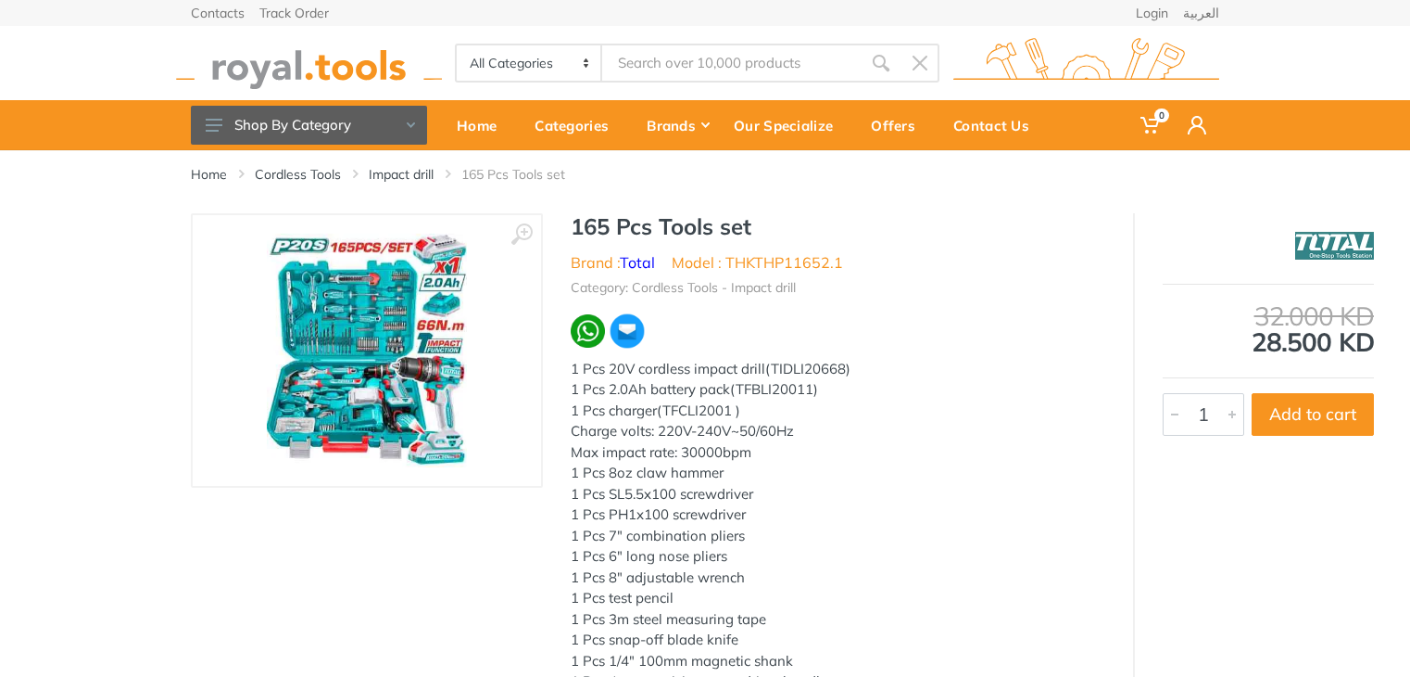  What do you see at coordinates (483, 125) in the screenshot?
I see `div: Home` at bounding box center [483, 125].